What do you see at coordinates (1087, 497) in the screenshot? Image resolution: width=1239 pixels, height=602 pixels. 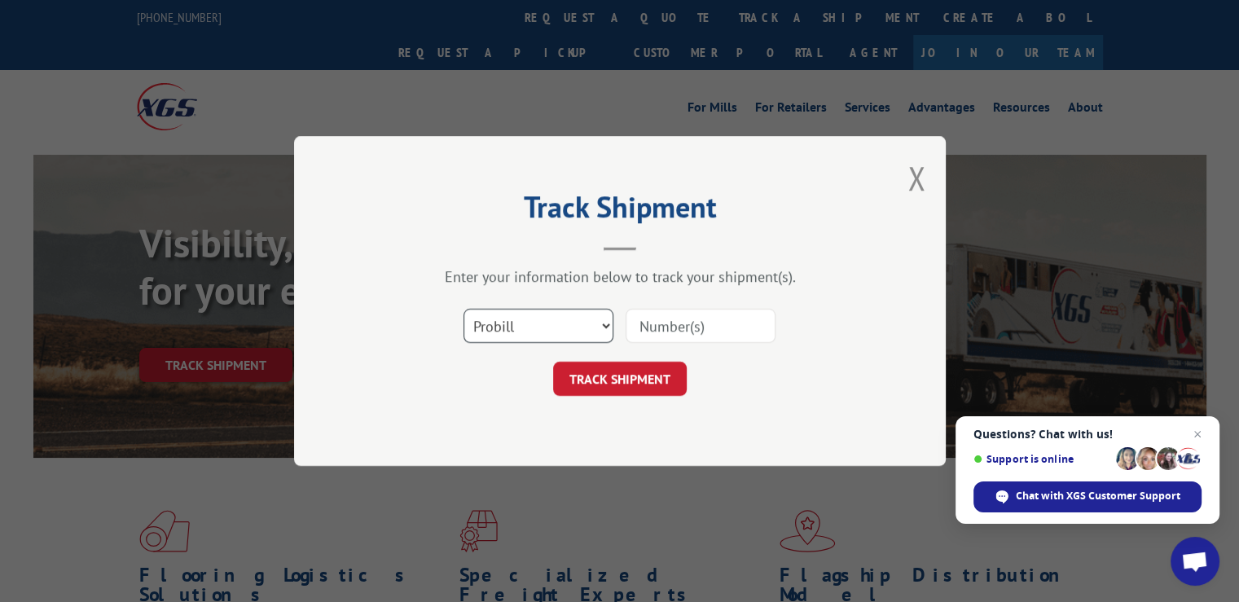 I see `div: Chat with XGS Customer Support` at bounding box center [1087, 497].